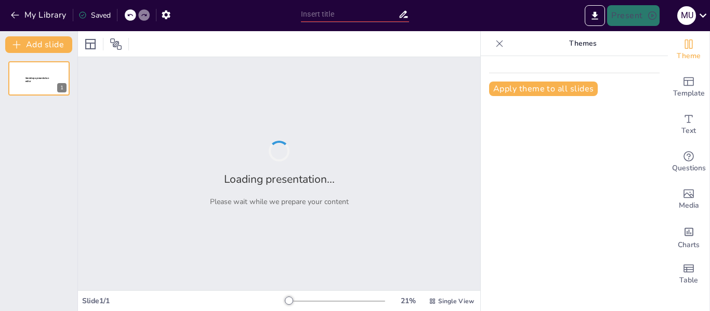 This screenshot has height=311, width=710. Describe the element at coordinates (95, 15) in the screenshot. I see `div: Saved` at that location.